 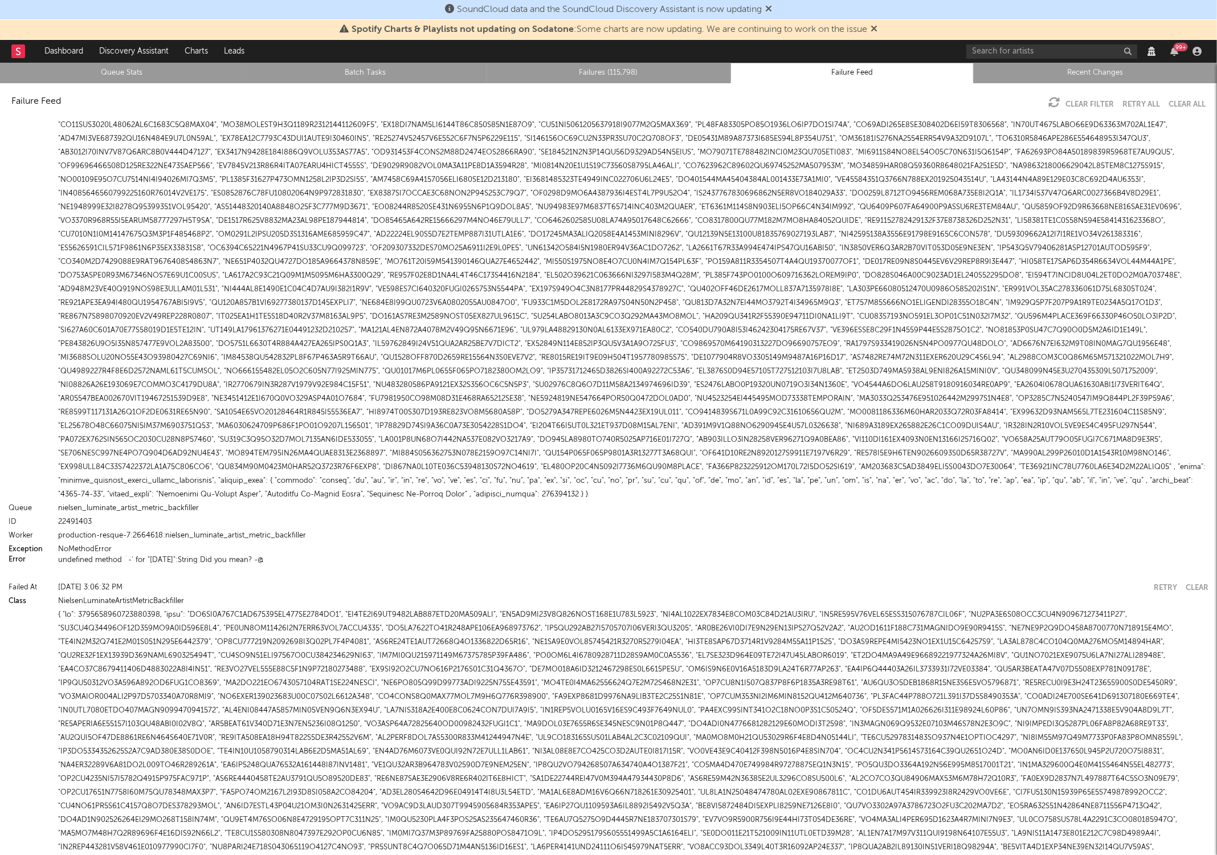 What do you see at coordinates (36, 101) in the screenshot?
I see `div: Failure Feed` at bounding box center [36, 101].